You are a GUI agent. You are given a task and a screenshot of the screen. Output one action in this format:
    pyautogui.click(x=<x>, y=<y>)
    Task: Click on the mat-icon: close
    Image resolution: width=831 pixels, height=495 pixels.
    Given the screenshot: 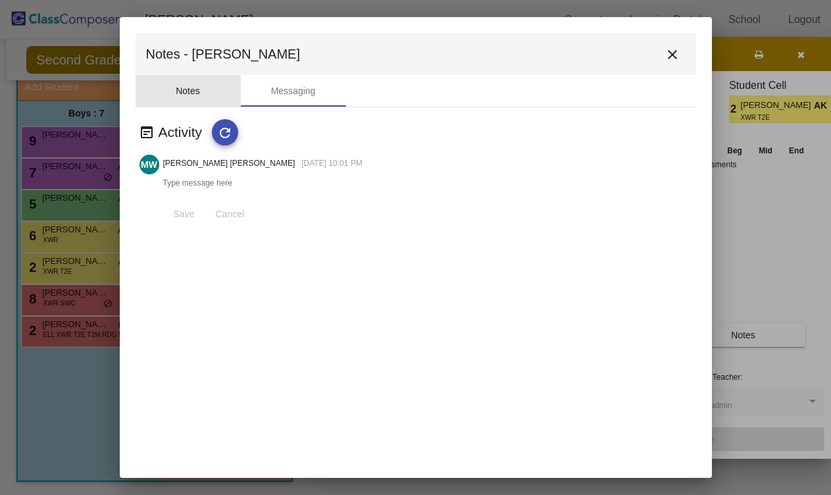 What is the action you would take?
    pyautogui.click(x=673, y=55)
    